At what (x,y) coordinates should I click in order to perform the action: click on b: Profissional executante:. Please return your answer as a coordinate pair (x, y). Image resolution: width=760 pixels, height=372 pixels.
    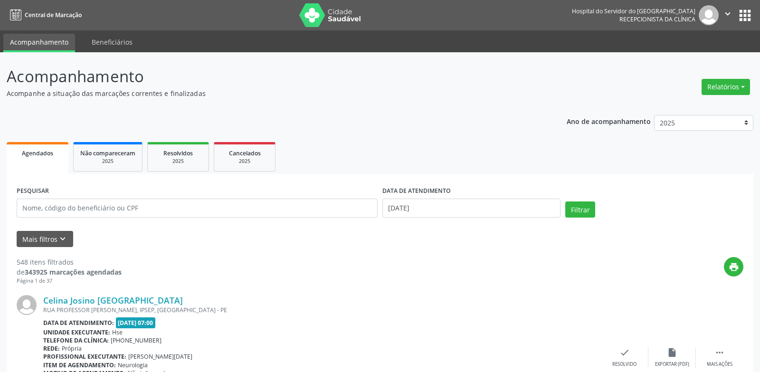
    Looking at the image, I should click on (85, 356).